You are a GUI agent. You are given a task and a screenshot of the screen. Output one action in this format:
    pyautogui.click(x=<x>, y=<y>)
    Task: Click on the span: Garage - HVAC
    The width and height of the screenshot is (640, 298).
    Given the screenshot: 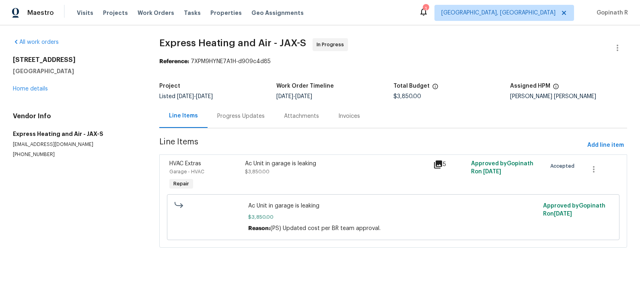 What is the action you would take?
    pyautogui.click(x=187, y=172)
    